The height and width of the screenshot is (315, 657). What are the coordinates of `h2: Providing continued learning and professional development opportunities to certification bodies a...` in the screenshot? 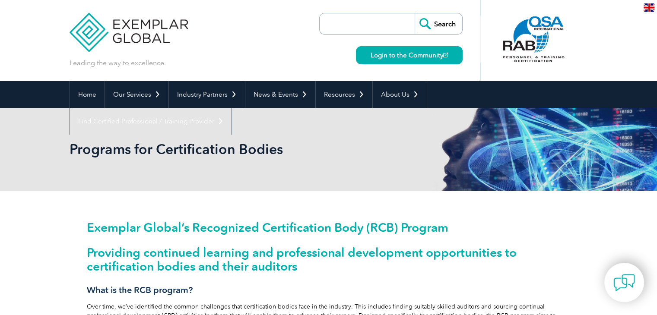 It's located at (329, 260).